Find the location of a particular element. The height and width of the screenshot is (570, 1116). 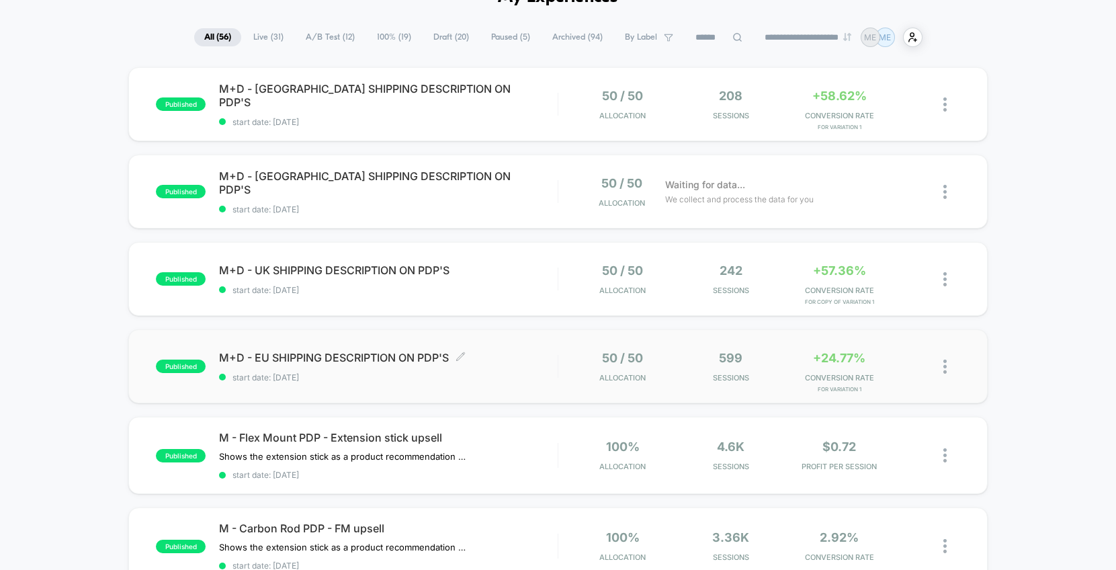

span: Draft ( 20 ) is located at coordinates (451, 37).